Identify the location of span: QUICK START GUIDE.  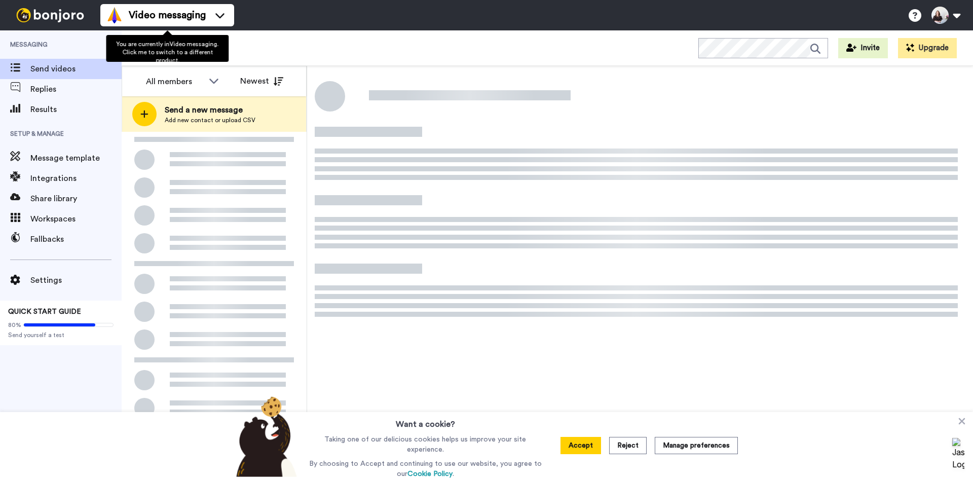
(45, 312).